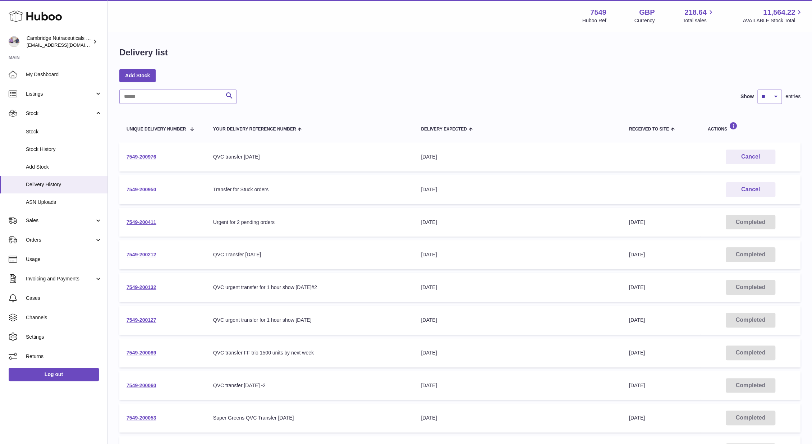 The width and height of the screenshot is (812, 444). I want to click on a: 7549-200127, so click(141, 320).